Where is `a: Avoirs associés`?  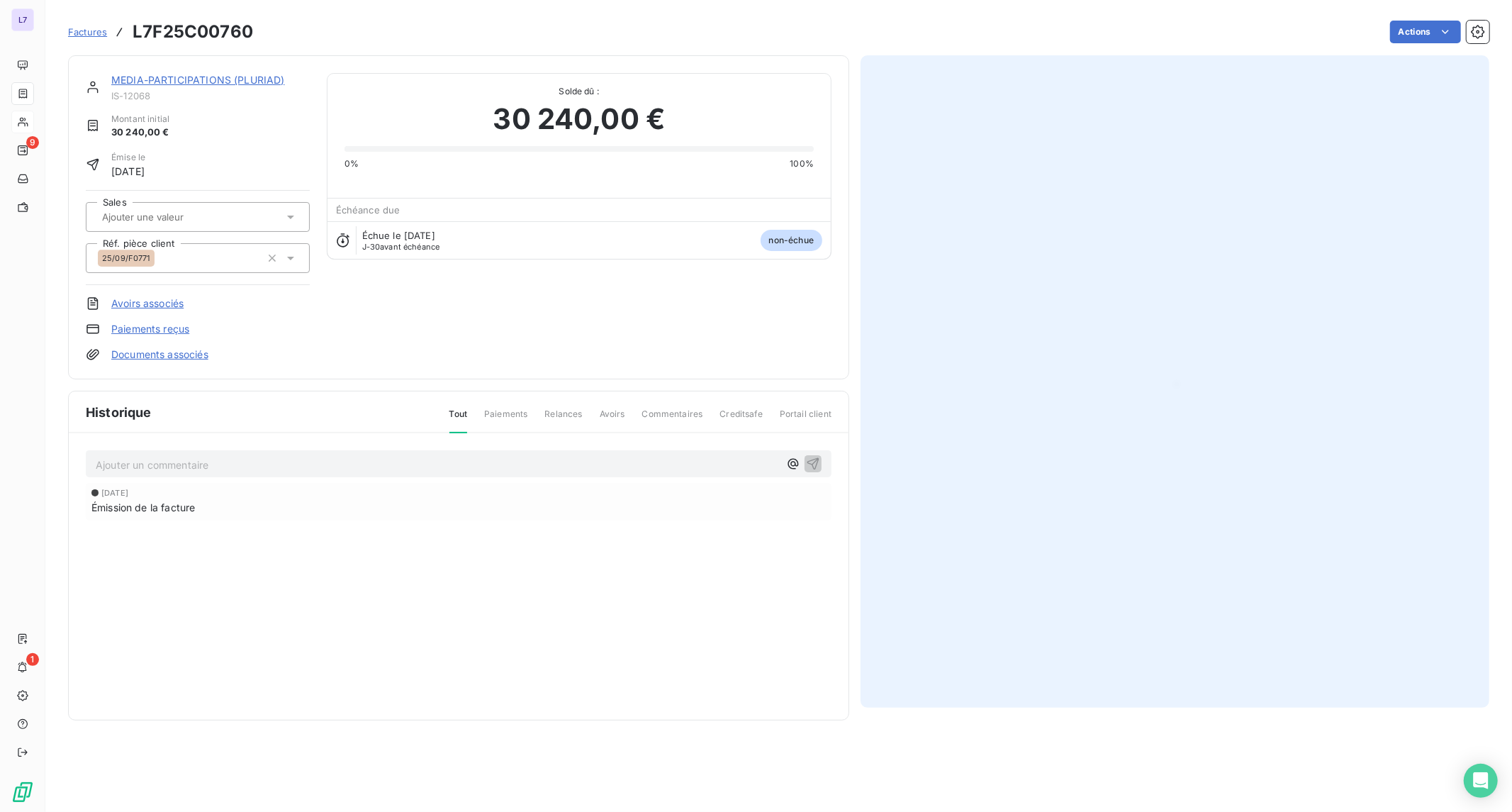 a: Avoirs associés is located at coordinates (147, 303).